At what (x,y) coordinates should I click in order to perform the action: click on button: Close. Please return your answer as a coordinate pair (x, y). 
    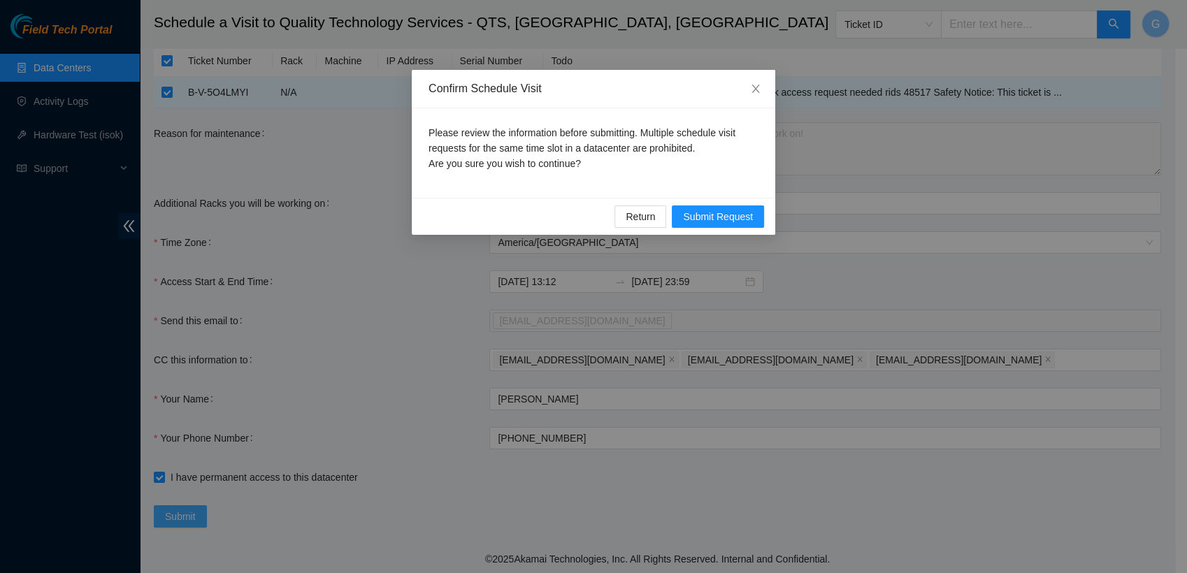
    Looking at the image, I should click on (756, 89).